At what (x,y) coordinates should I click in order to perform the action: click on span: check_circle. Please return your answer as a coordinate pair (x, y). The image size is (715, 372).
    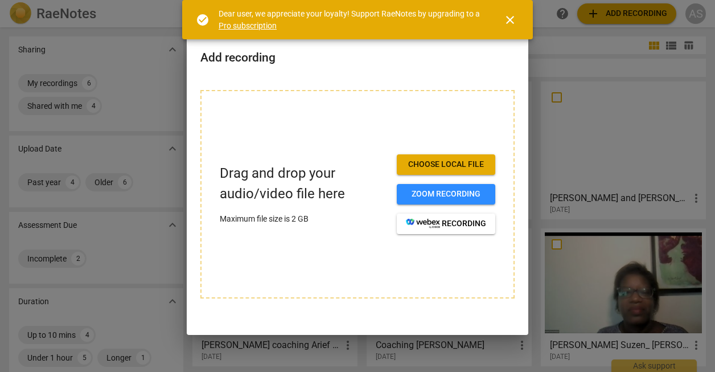
    Looking at the image, I should click on (203, 20).